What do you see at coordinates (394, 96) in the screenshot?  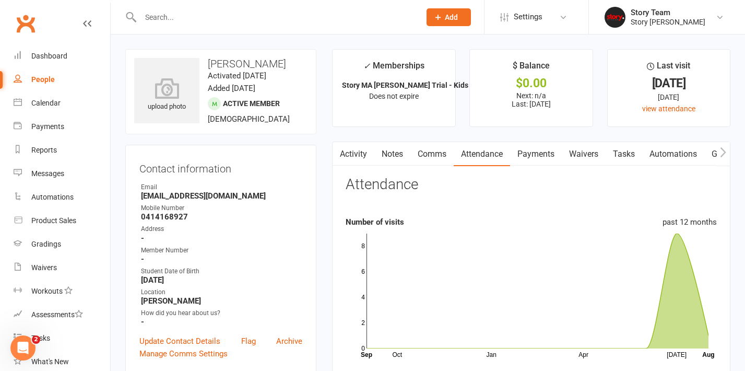 I see `span: Does not expire` at bounding box center [394, 96].